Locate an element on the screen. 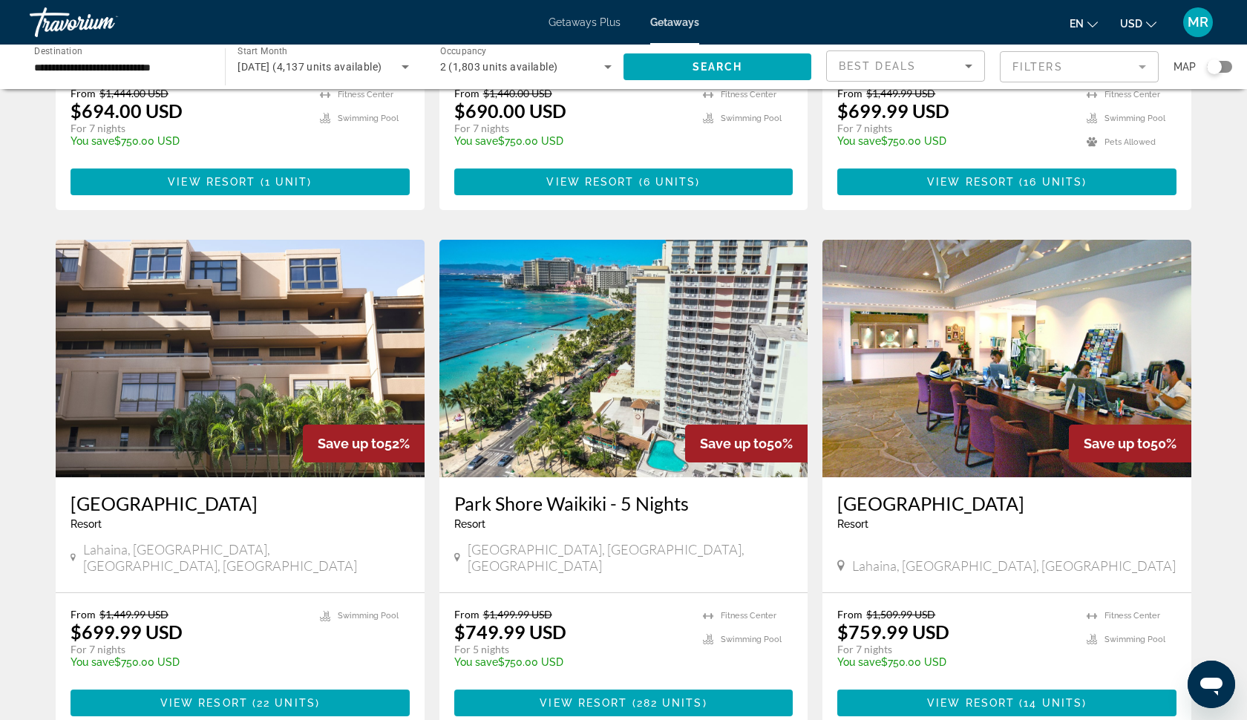 The image size is (1247, 720). p: $690.00 USD is located at coordinates (510, 111).